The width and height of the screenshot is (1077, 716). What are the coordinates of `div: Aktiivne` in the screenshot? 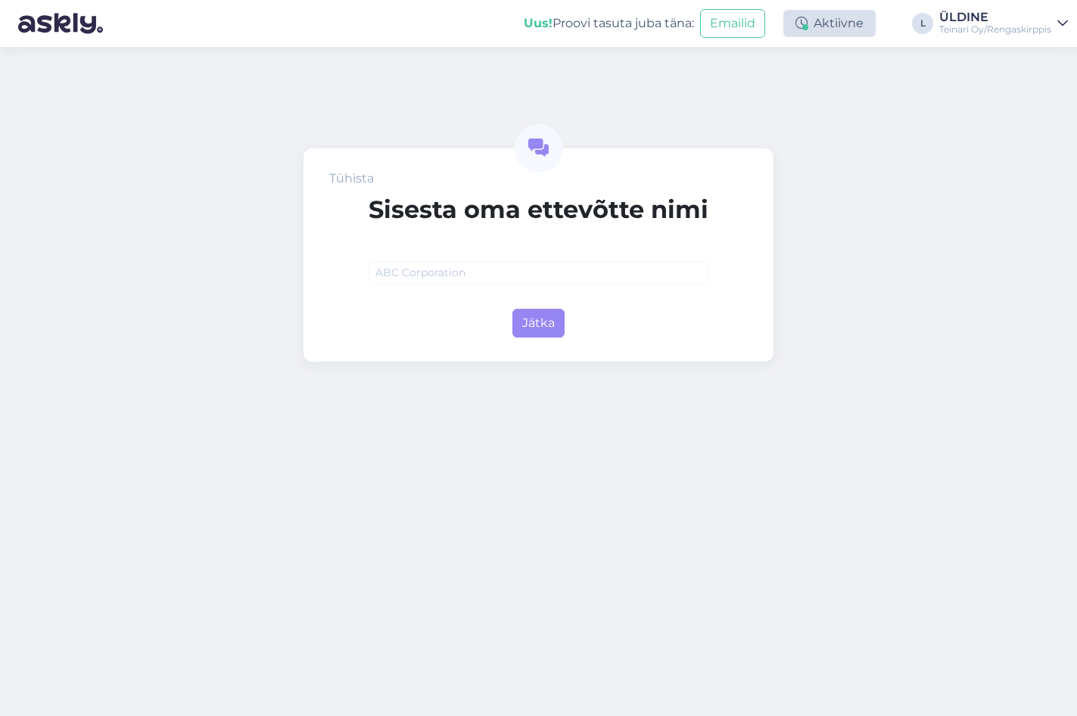 It's located at (830, 23).